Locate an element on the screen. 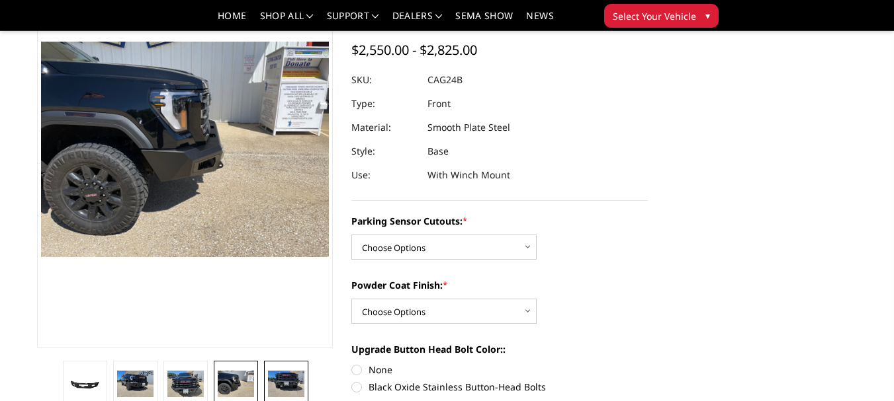 The height and width of the screenshot is (401, 894). dt: Use: is located at coordinates (384, 175).